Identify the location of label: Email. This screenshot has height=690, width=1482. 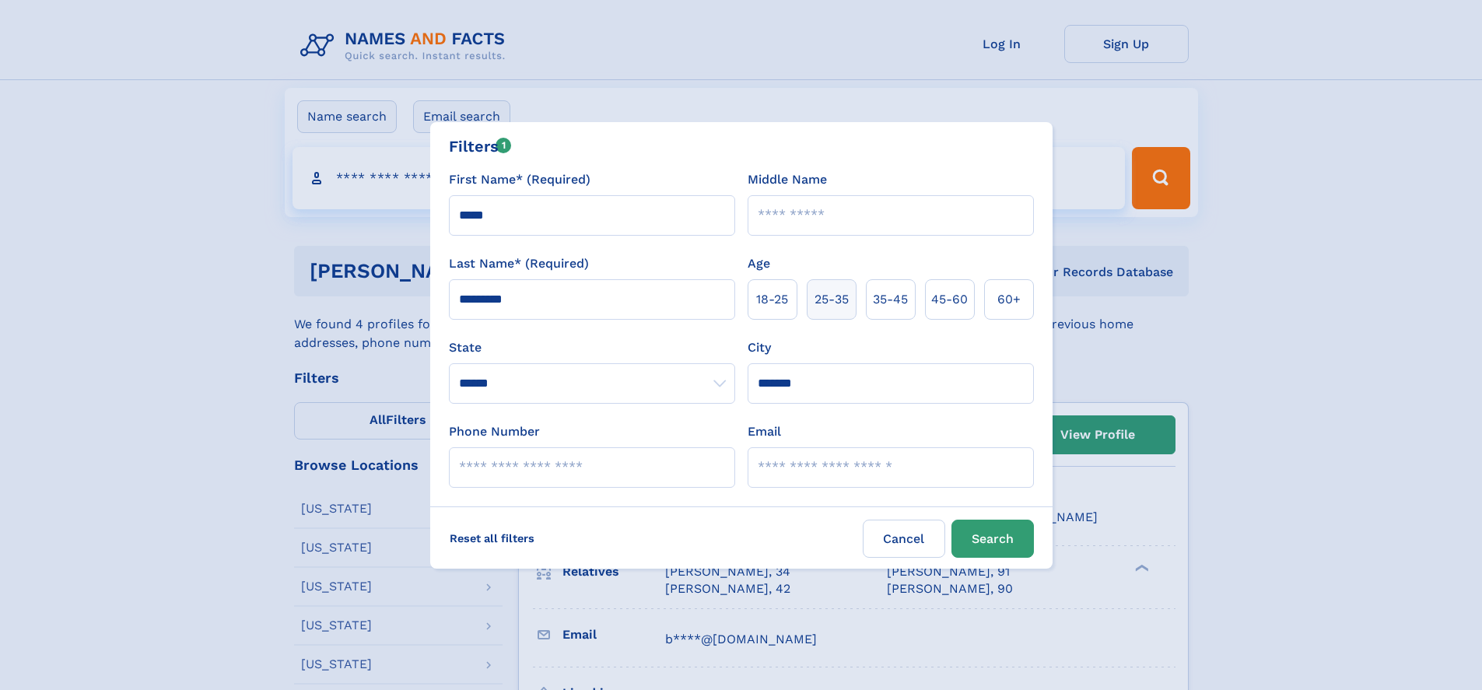
(764, 432).